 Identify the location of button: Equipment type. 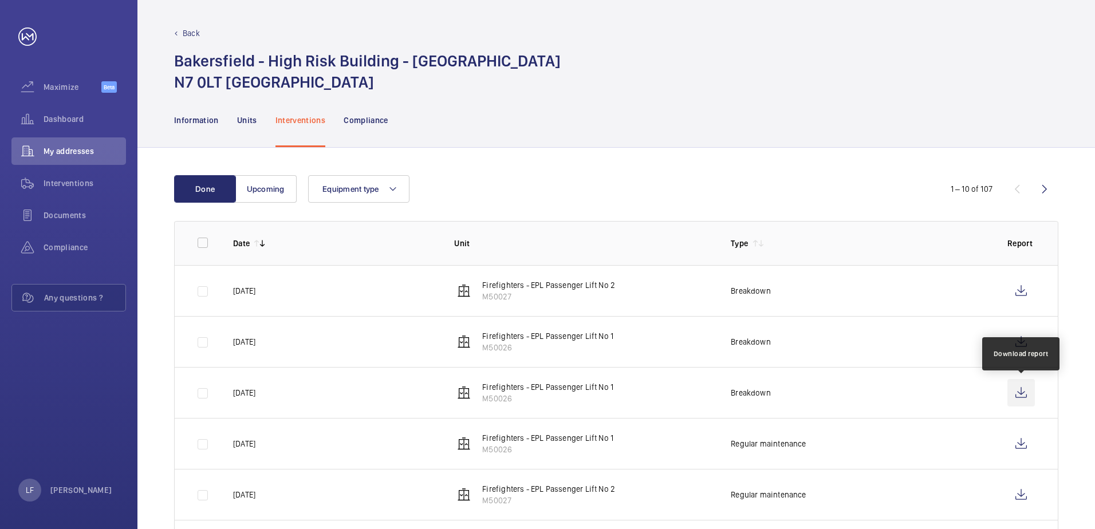
(358, 189).